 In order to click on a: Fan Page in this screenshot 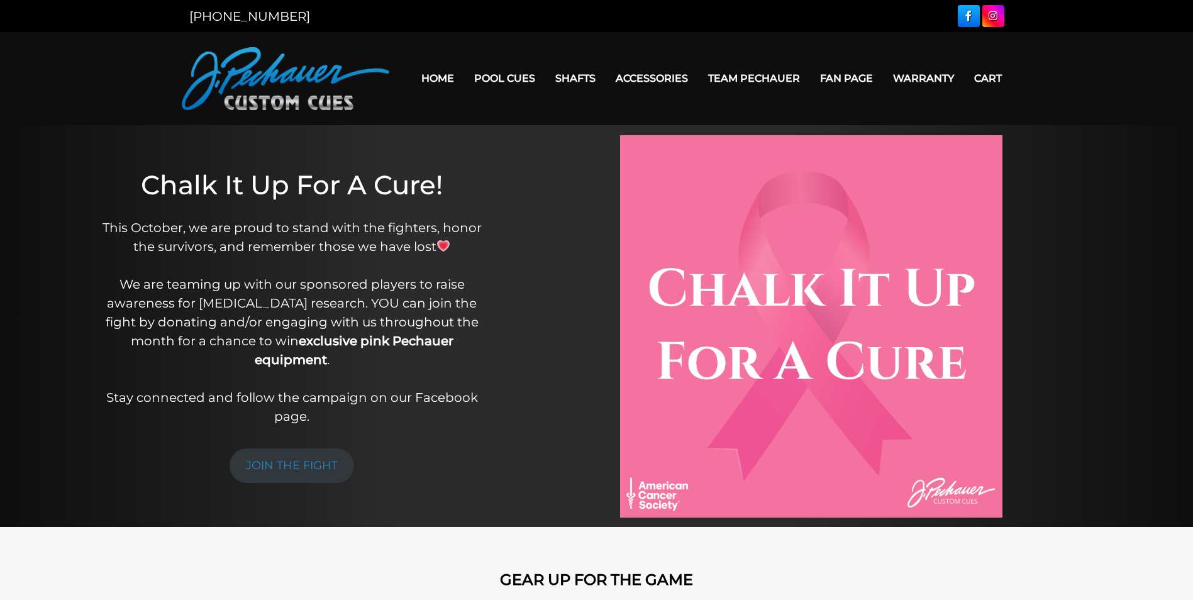, I will do `click(846, 78)`.